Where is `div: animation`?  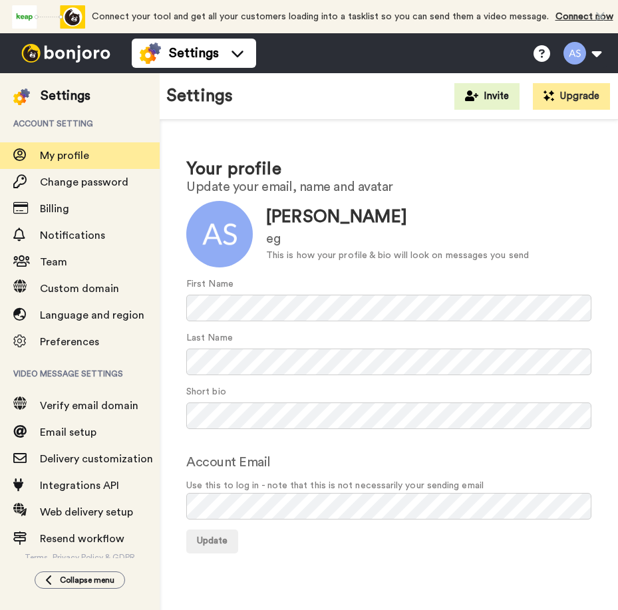
div: animation is located at coordinates (49, 17).